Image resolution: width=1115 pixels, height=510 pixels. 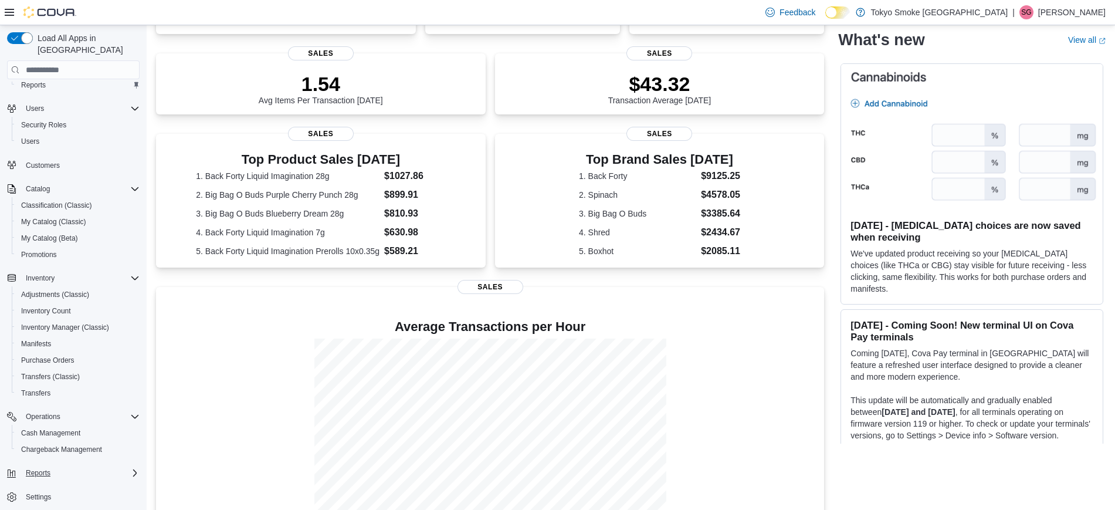 I want to click on a: Inventory Count, so click(x=46, y=311).